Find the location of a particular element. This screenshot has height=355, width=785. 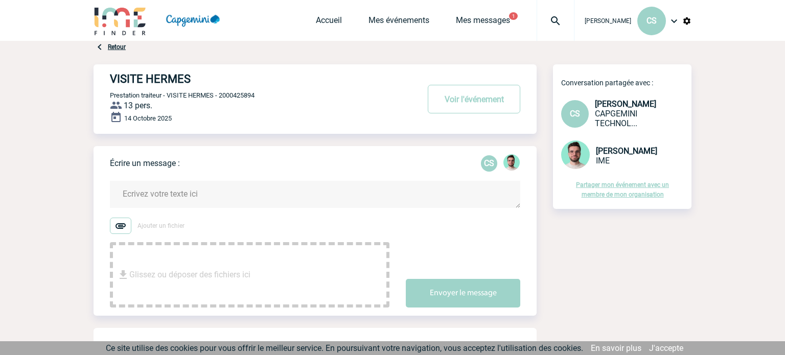

p: Conversation partagée avec : is located at coordinates (626, 83).